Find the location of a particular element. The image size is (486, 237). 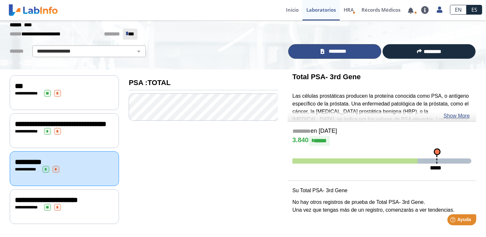

h4: 3.840 is located at coordinates (382, 141).